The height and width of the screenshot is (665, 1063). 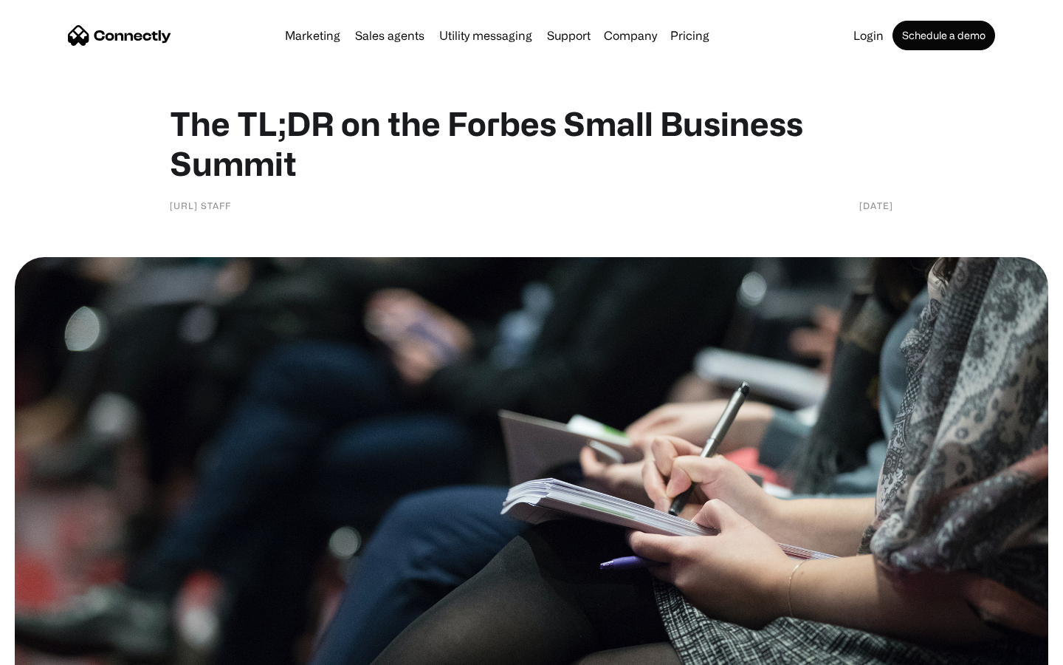 I want to click on a: Login, so click(x=869, y=35).